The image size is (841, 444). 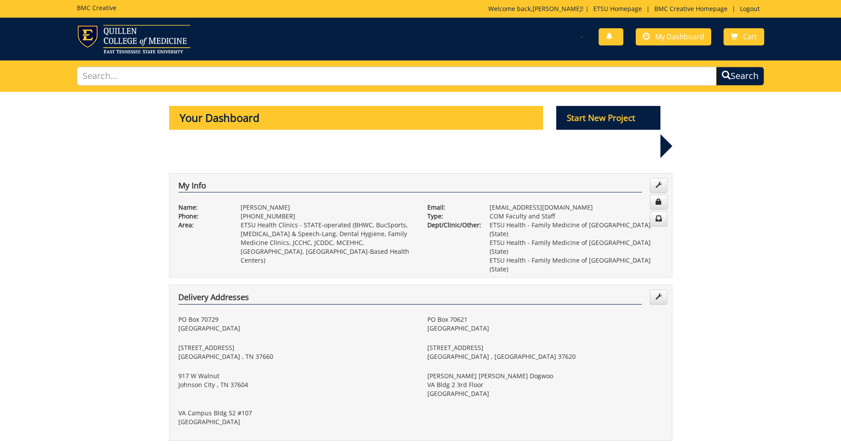 What do you see at coordinates (410, 187) in the screenshot?
I see `h4: My Info` at bounding box center [410, 187].